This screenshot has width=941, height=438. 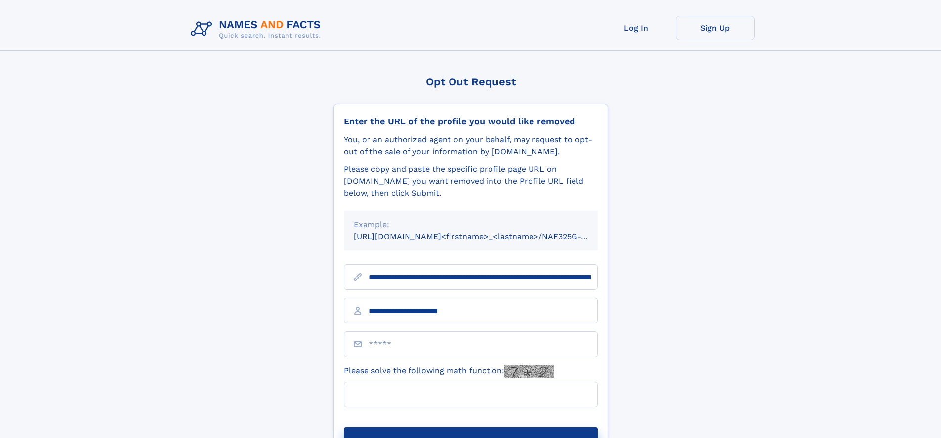 I want to click on label: Please solve the following math function:, so click(x=448, y=371).